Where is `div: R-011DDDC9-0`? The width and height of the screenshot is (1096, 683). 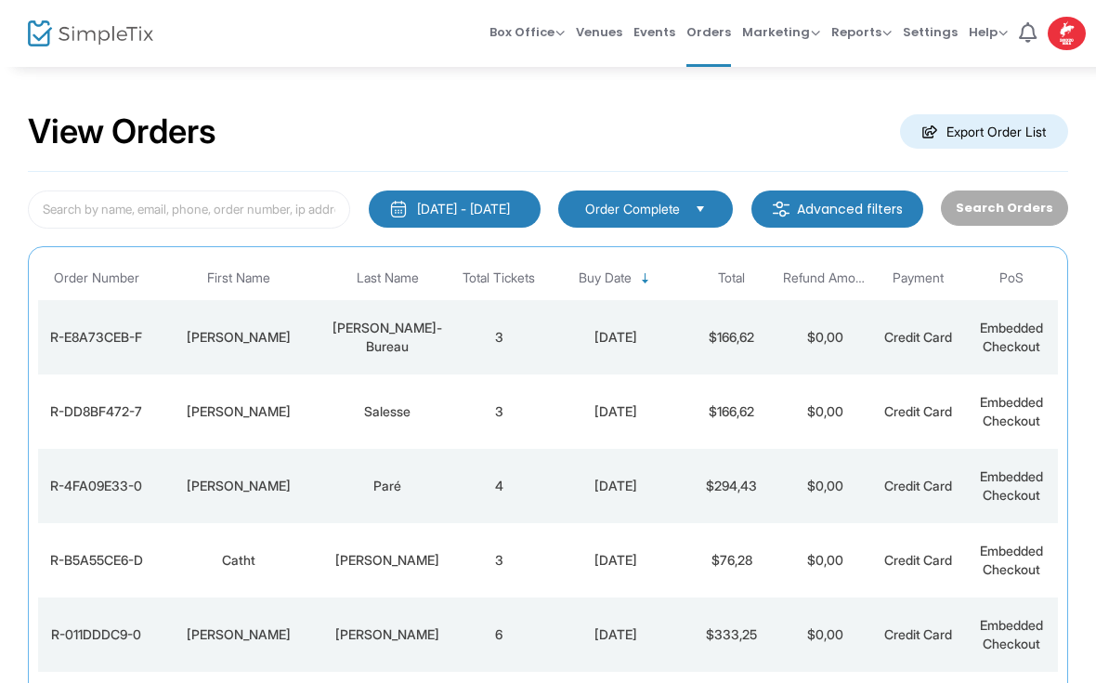 div: R-011DDDC9-0 is located at coordinates (96, 635).